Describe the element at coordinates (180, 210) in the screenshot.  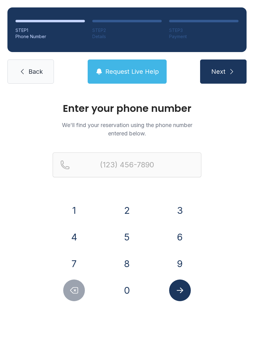
I see `button: 3` at that location.